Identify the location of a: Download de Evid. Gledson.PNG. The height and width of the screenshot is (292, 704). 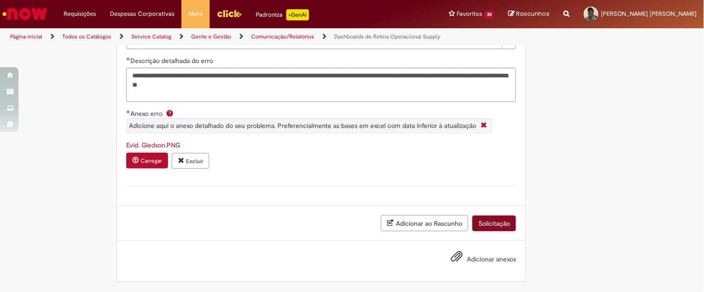
(153, 145).